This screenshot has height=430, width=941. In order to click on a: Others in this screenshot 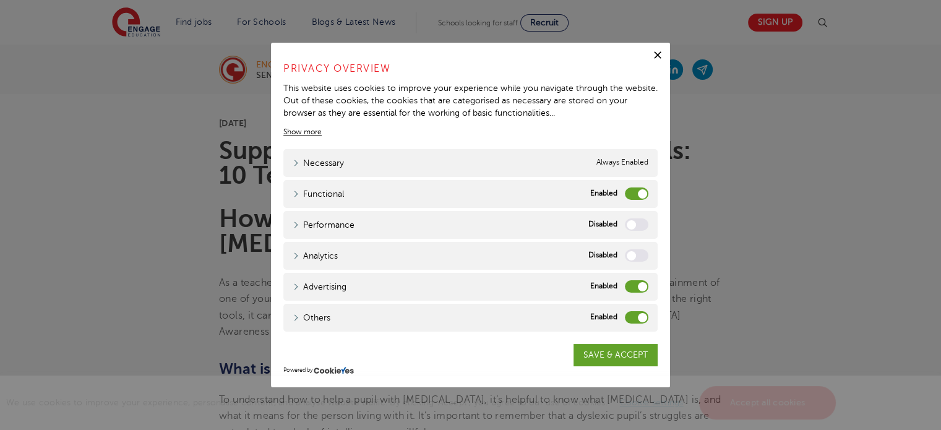, I will do `click(311, 317)`.